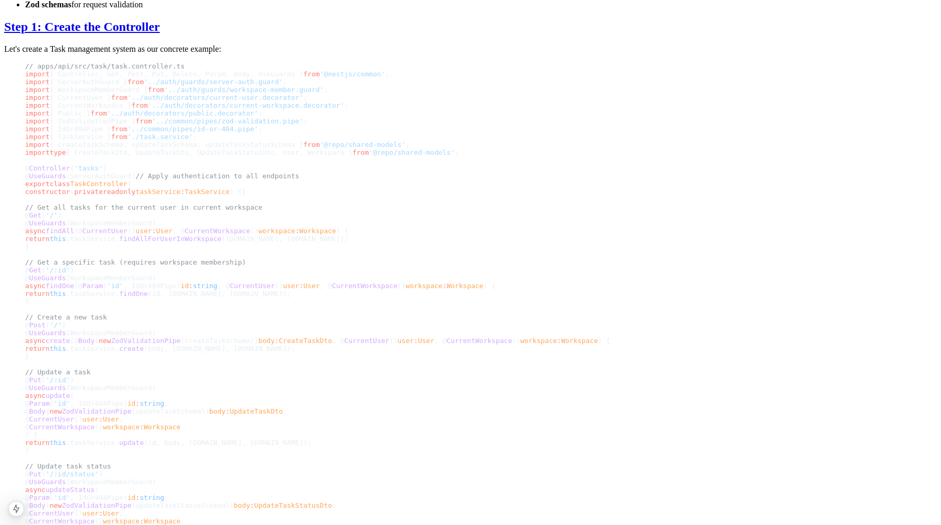 The height and width of the screenshot is (525, 941). Describe the element at coordinates (66, 317) in the screenshot. I see `span: // Create a new task` at that location.